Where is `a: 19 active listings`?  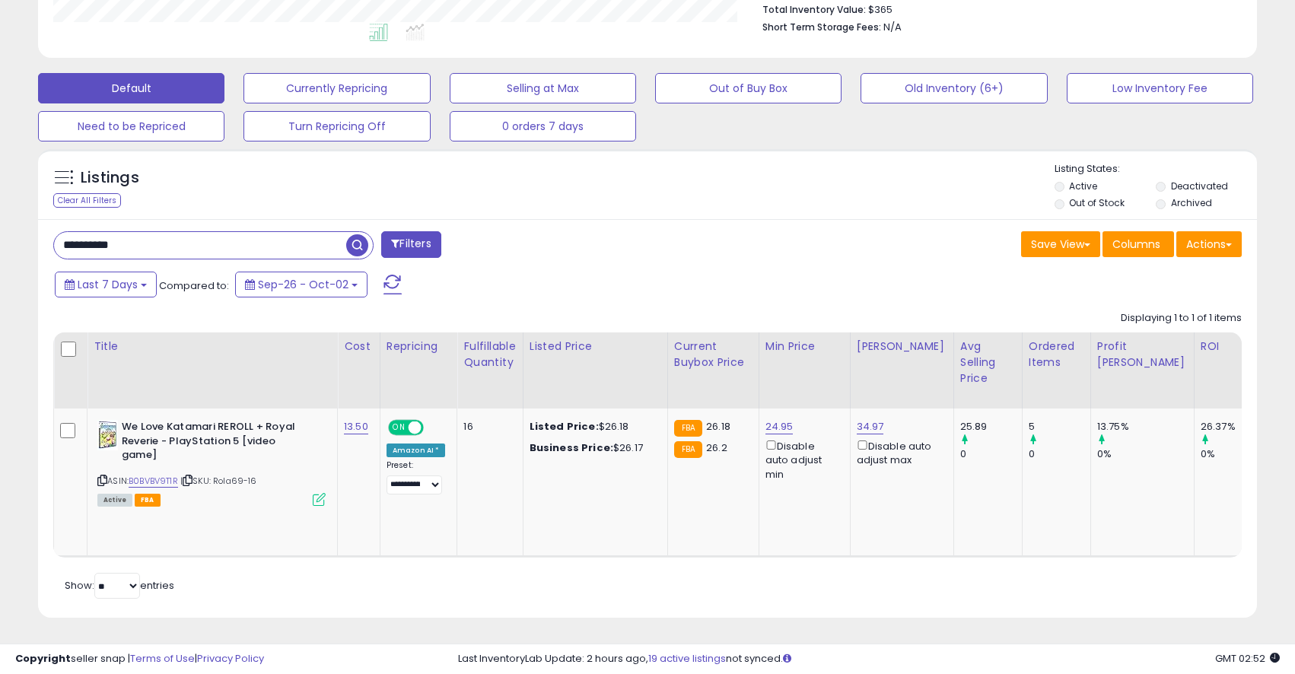 a: 19 active listings is located at coordinates (687, 658).